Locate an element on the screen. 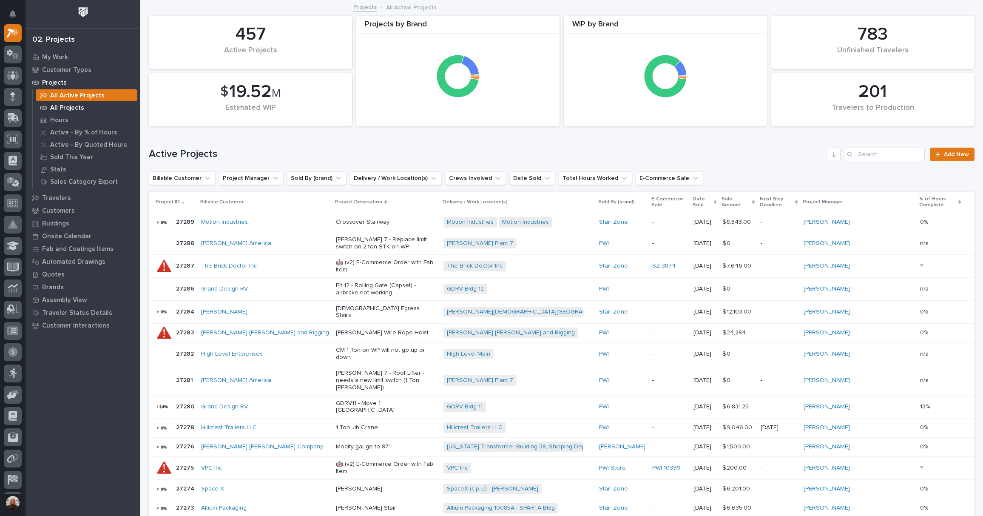 Image resolution: width=983 pixels, height=516 pixels. button: users-avatar is located at coordinates (13, 502).